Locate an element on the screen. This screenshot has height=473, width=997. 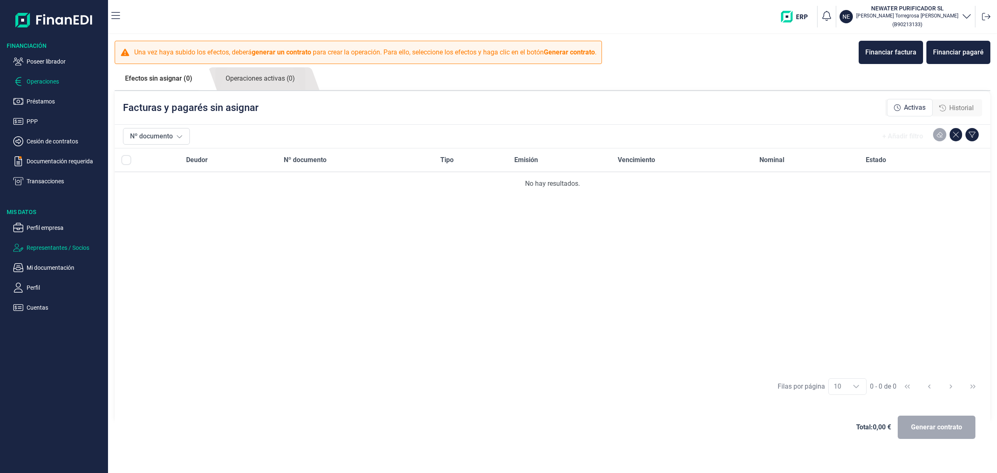
p: Operaciones is located at coordinates (66, 81).